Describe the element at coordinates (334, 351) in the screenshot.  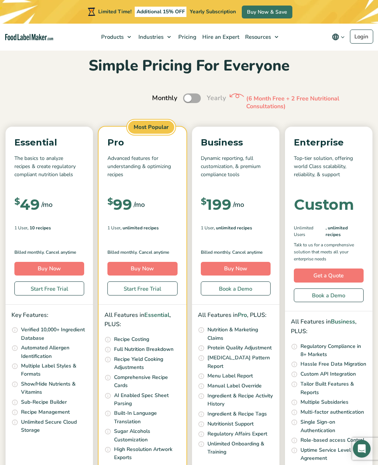
I see `p: Regulatory Compliance in 8+ Markets` at that location.